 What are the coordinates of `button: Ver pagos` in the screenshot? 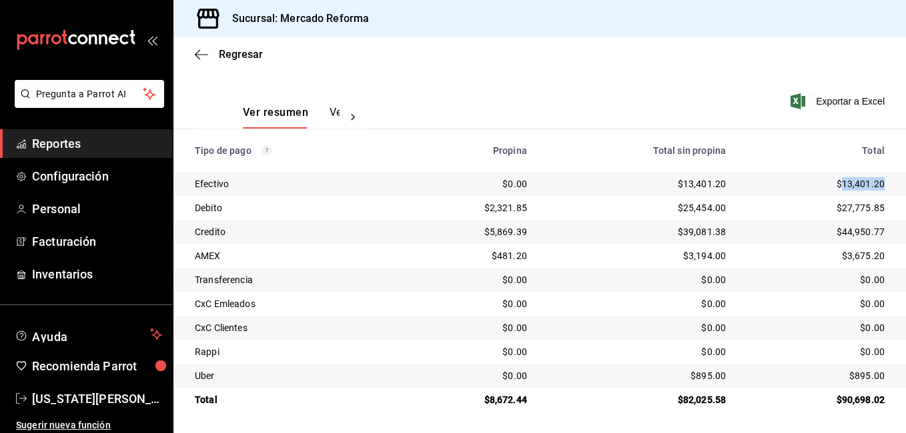 It's located at (354, 117).